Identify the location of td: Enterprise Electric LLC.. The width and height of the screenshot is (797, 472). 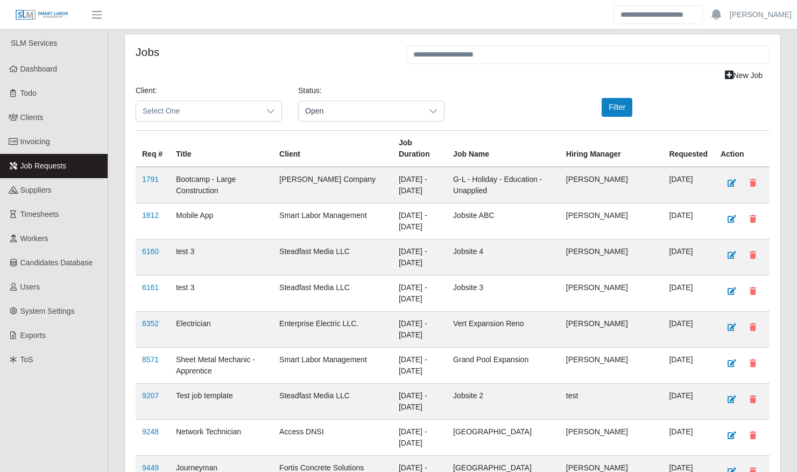
(333, 329).